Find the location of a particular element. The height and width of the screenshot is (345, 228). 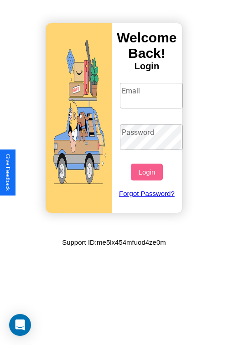

div: Give Feedback is located at coordinates (8, 172).